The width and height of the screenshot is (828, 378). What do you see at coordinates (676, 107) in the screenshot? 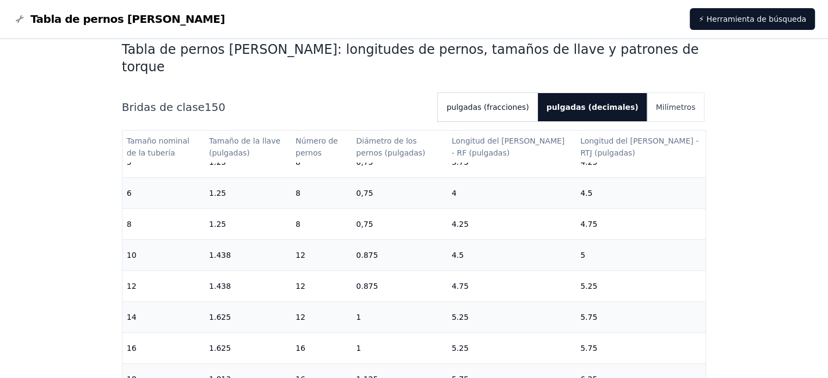
I see `button: Milímetros` at bounding box center [676, 107].